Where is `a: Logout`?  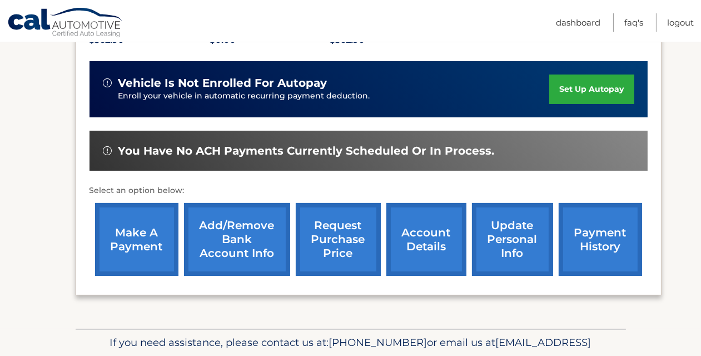
a: Logout is located at coordinates (681, 22).